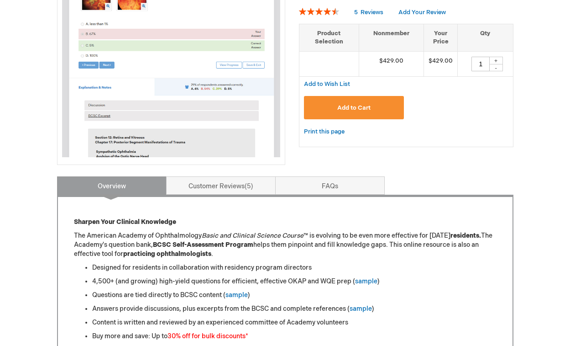  Describe the element at coordinates (167, 253) in the screenshot. I see `strong: practicing ophthalmologists` at that location.